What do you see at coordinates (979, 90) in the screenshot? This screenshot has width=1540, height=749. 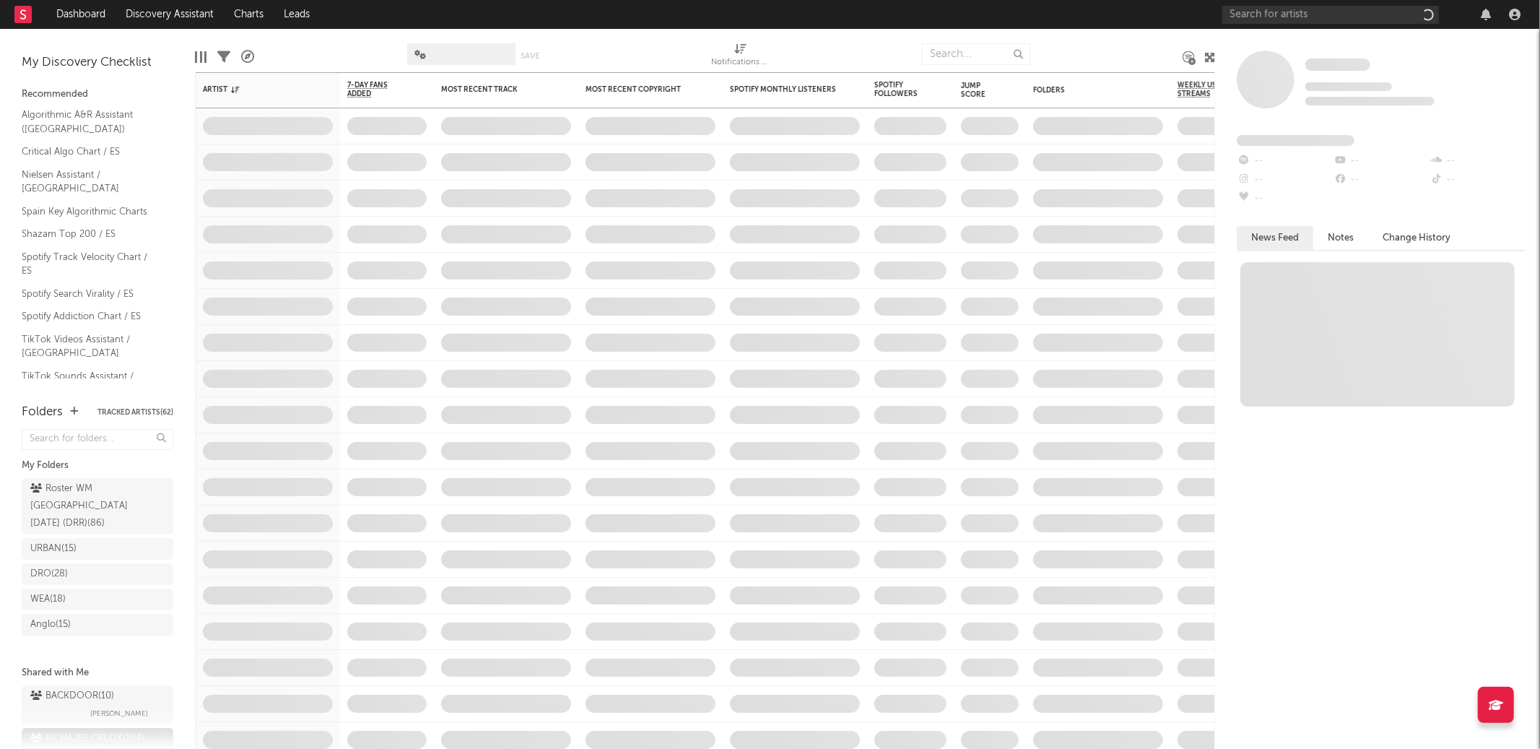 I see `div: Jump Score` at bounding box center [979, 90].